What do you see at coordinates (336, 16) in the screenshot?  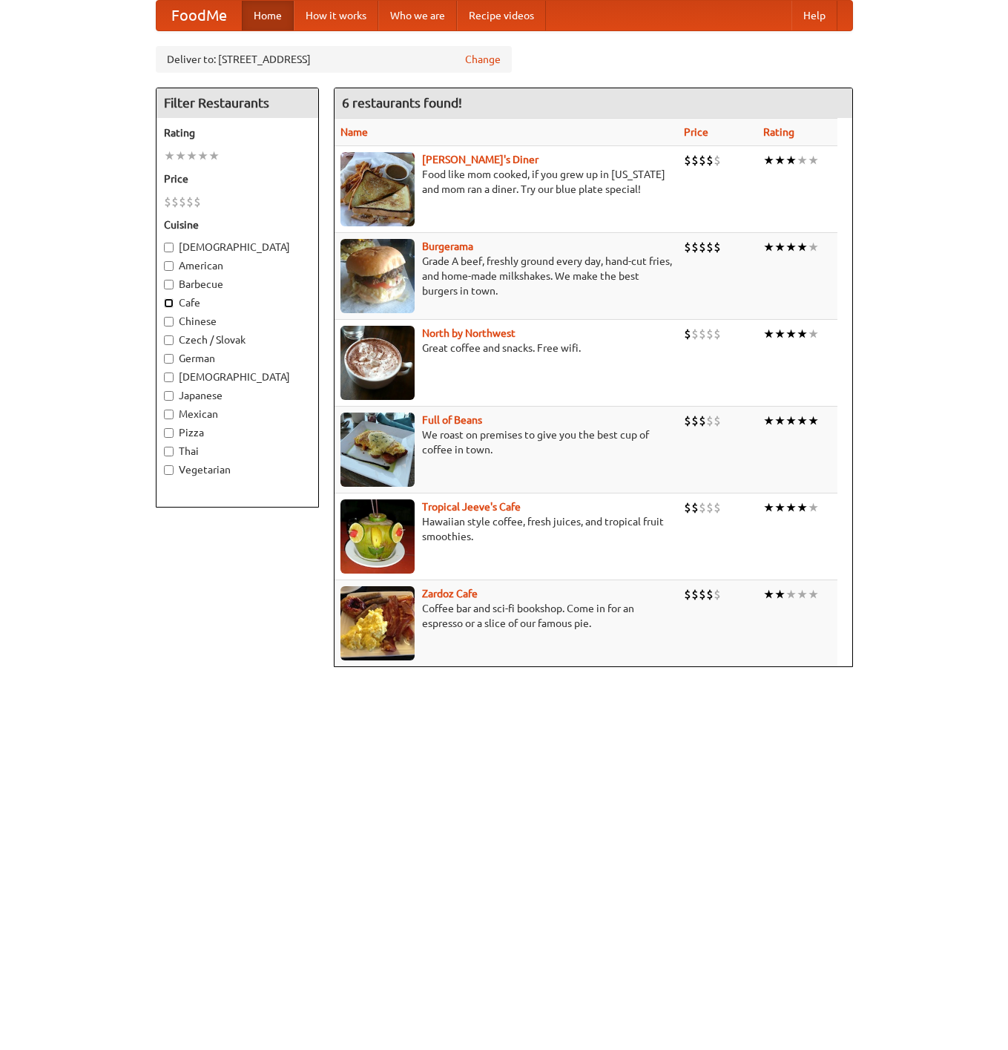 I see `a: How it works` at bounding box center [336, 16].